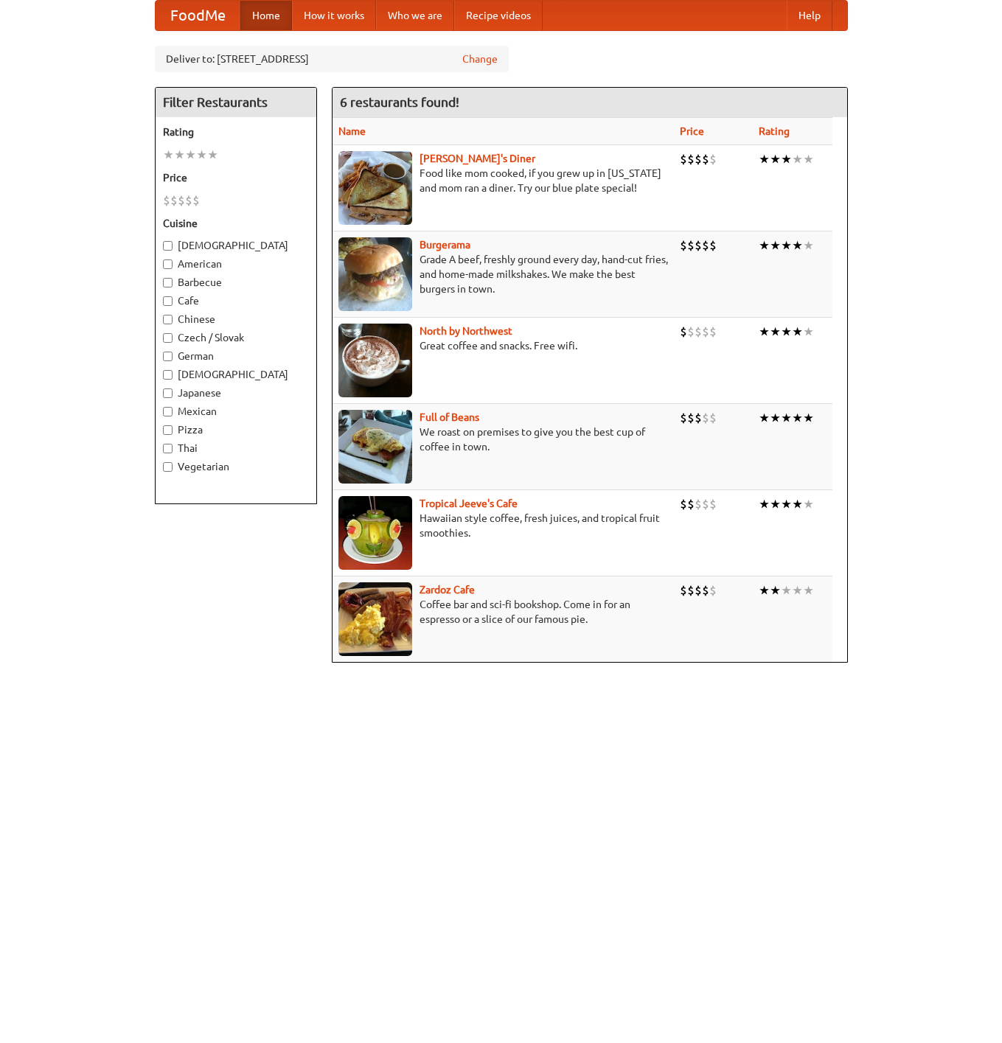 The height and width of the screenshot is (1043, 1002). What do you see at coordinates (167, 319) in the screenshot?
I see `input: Chinese` at bounding box center [167, 319].